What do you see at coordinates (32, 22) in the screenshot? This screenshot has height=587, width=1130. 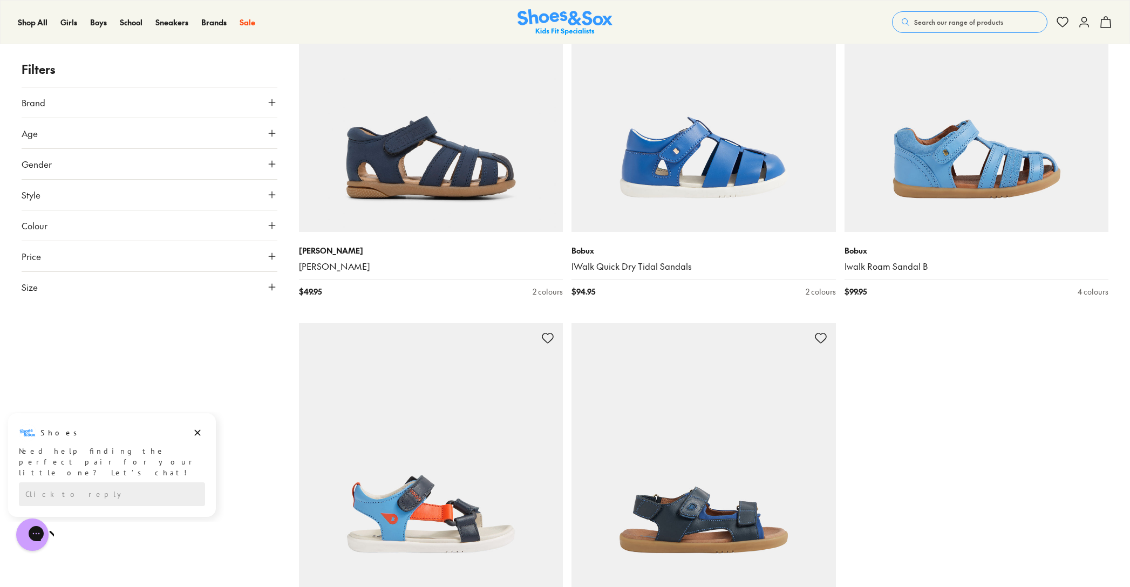 I see `a: Shop All` at bounding box center [32, 22].